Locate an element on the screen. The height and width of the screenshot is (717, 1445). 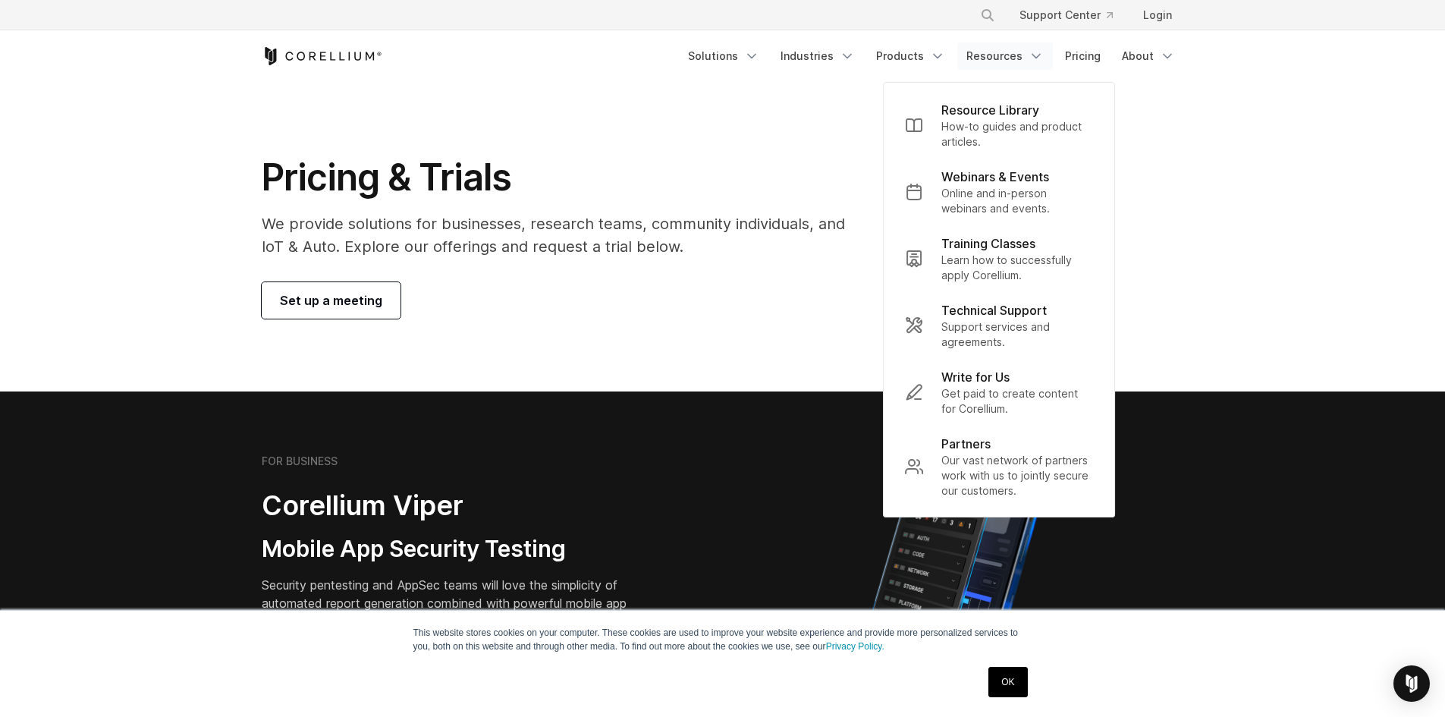
a: Pricing is located at coordinates (1083, 56).